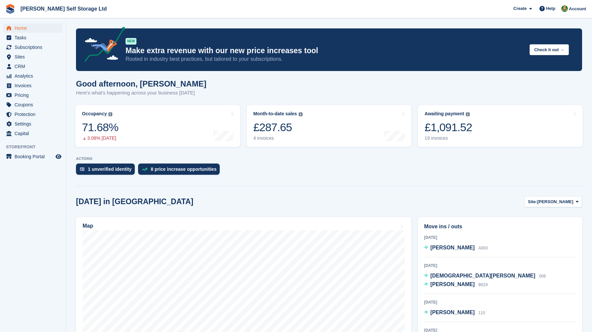  Describe the element at coordinates (444, 114) in the screenshot. I see `div: Awaiting payment` at that location.